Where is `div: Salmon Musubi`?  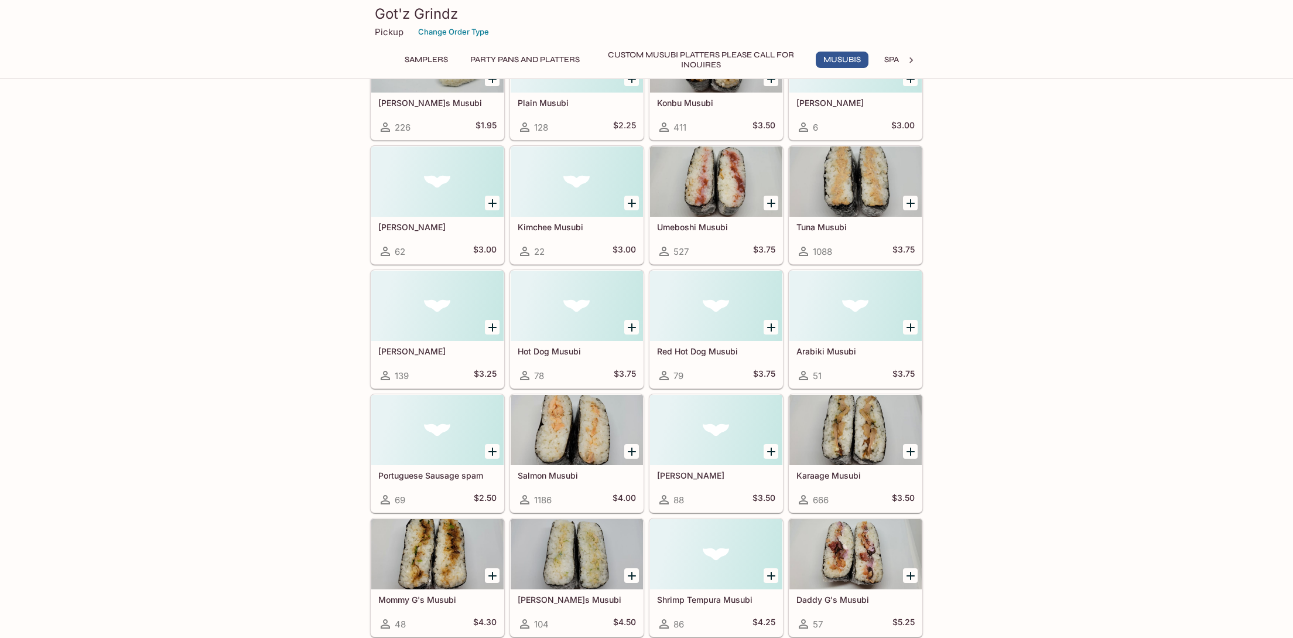
div: Salmon Musubi is located at coordinates (577, 430).